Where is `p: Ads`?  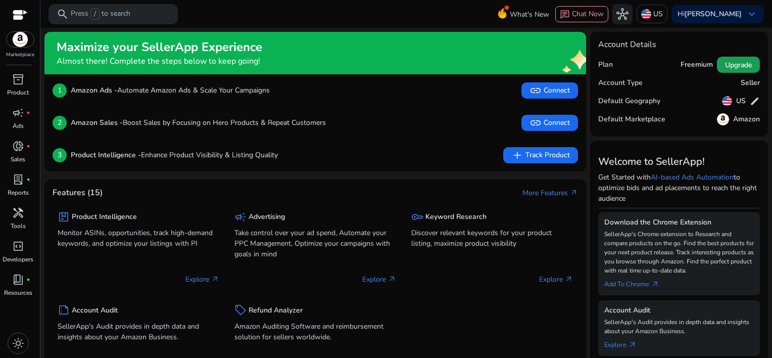
p: Ads is located at coordinates (18, 126).